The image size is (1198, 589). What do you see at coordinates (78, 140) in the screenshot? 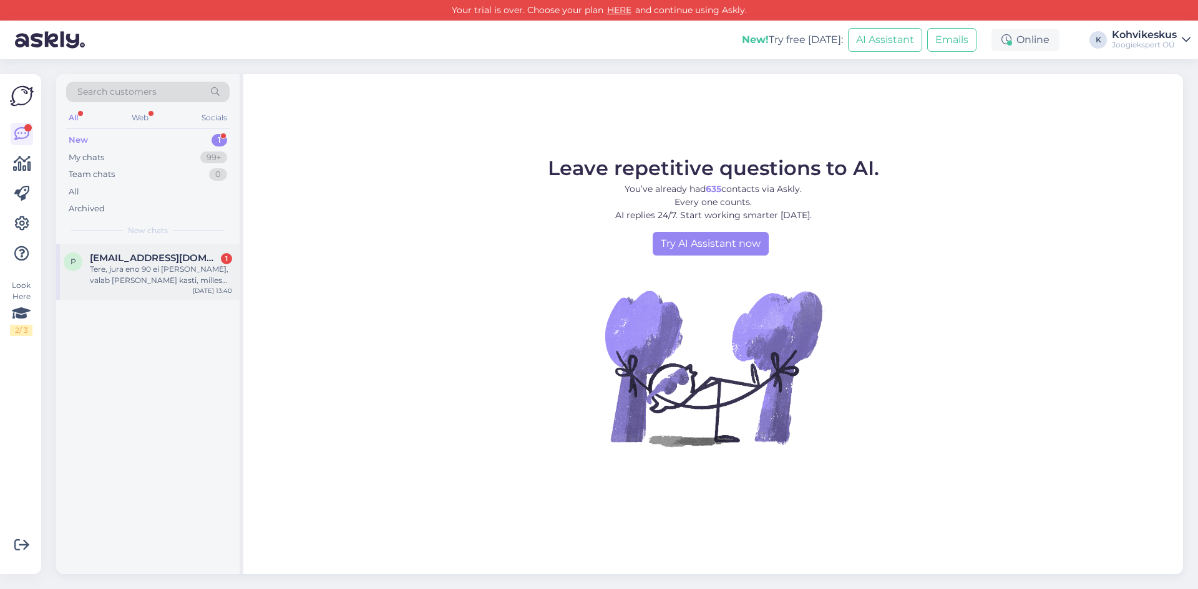
I see `div: New` at bounding box center [78, 140].